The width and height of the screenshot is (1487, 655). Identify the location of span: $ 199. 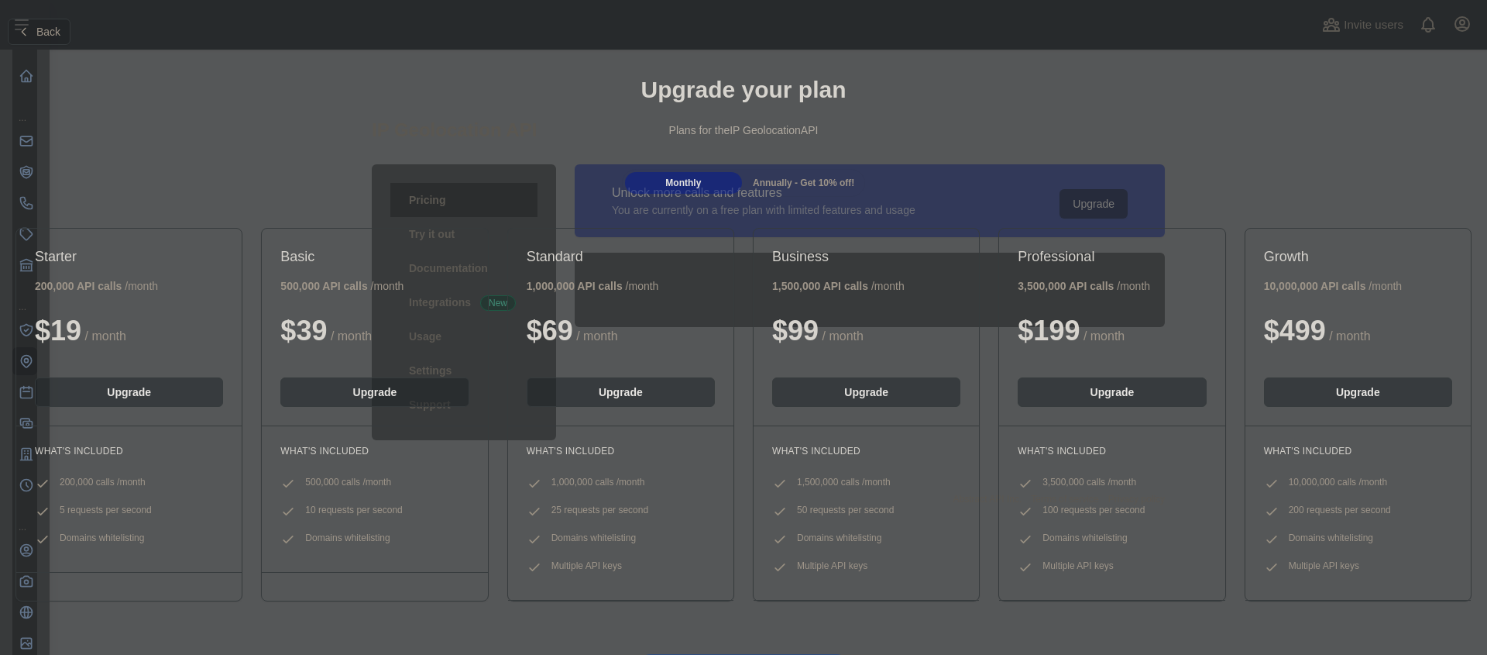
(1049, 330).